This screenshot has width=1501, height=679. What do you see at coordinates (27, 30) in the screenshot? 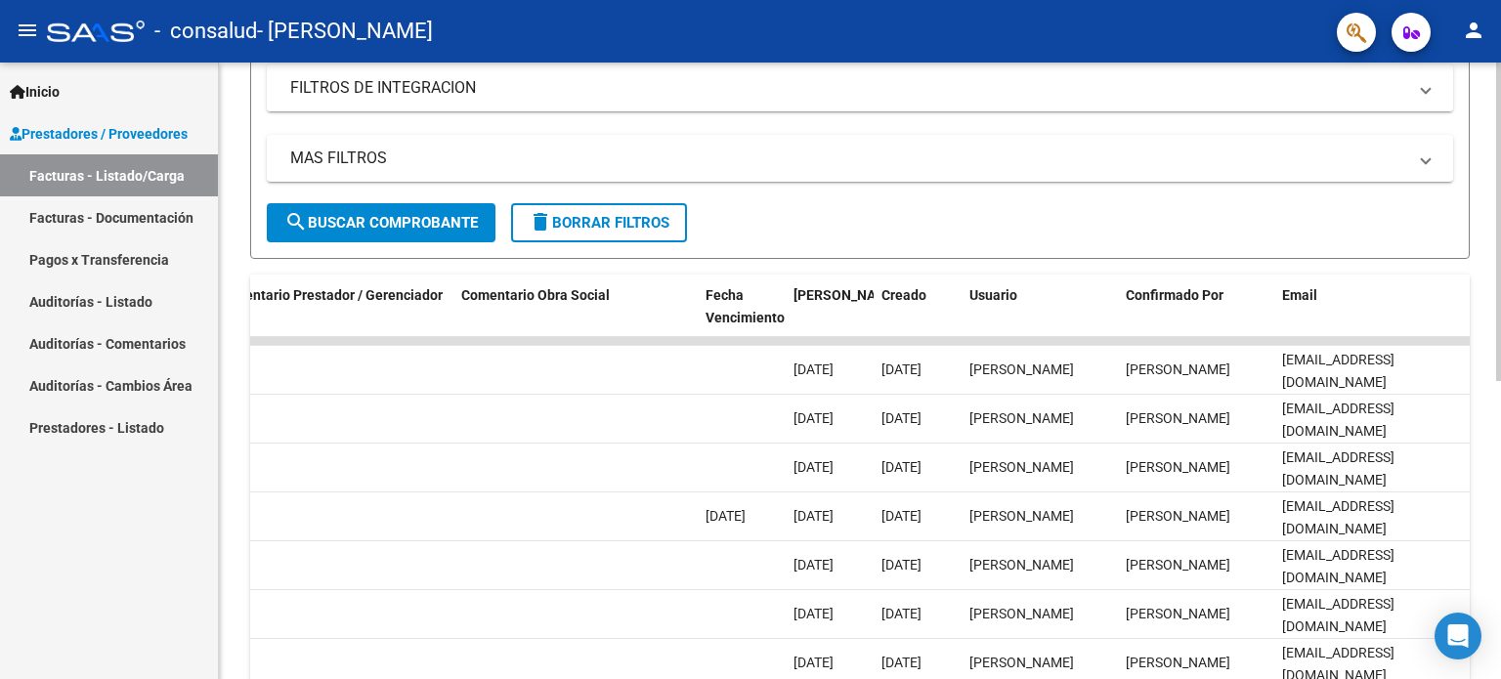
I see `mat-icon: menu` at bounding box center [27, 30].